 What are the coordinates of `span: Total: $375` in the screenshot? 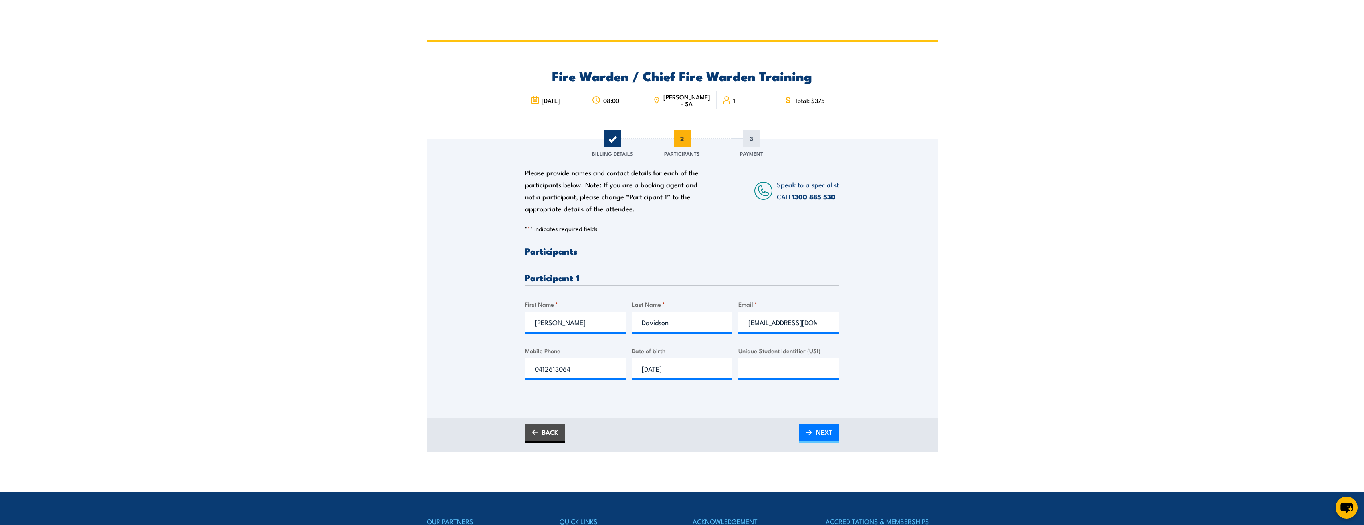 It's located at (810, 100).